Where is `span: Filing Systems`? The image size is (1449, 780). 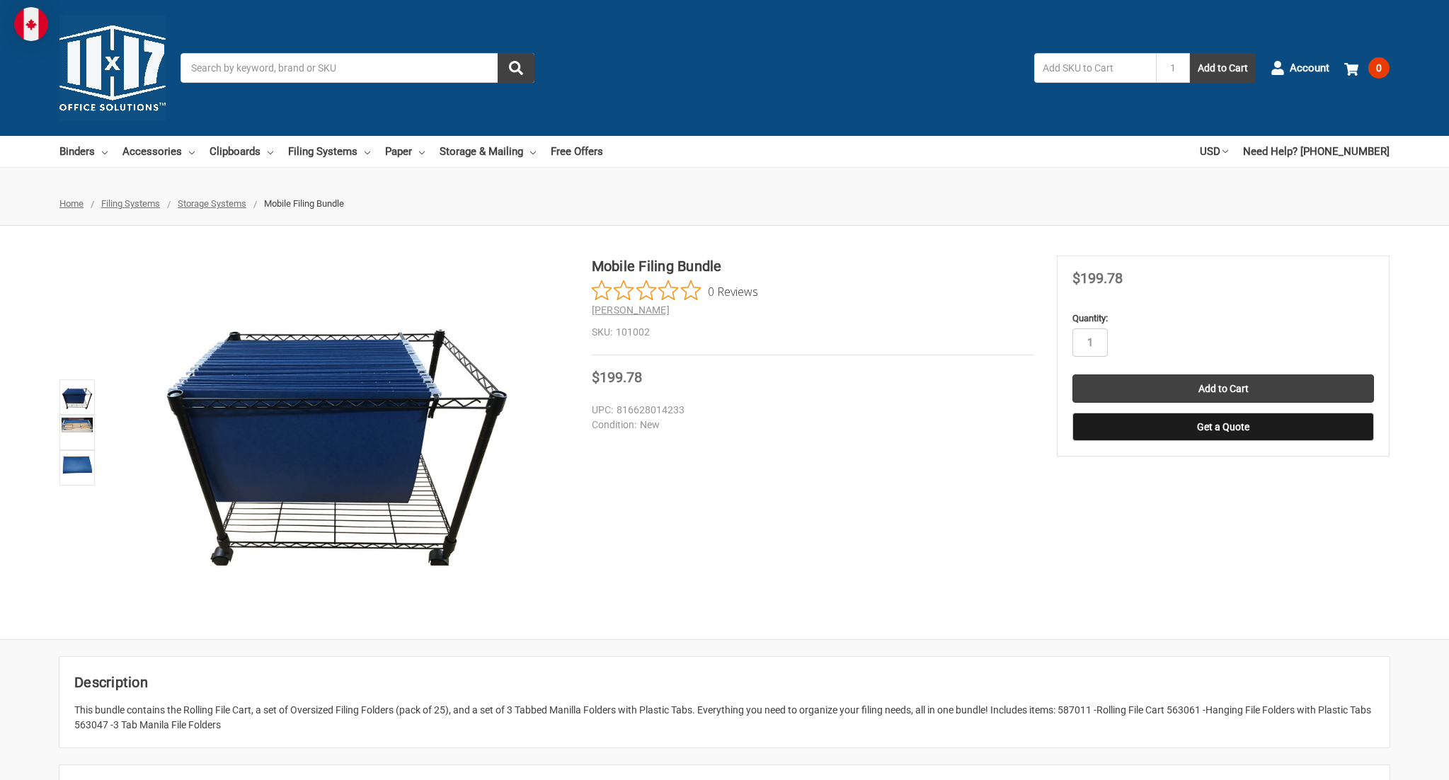
span: Filing Systems is located at coordinates (130, 203).